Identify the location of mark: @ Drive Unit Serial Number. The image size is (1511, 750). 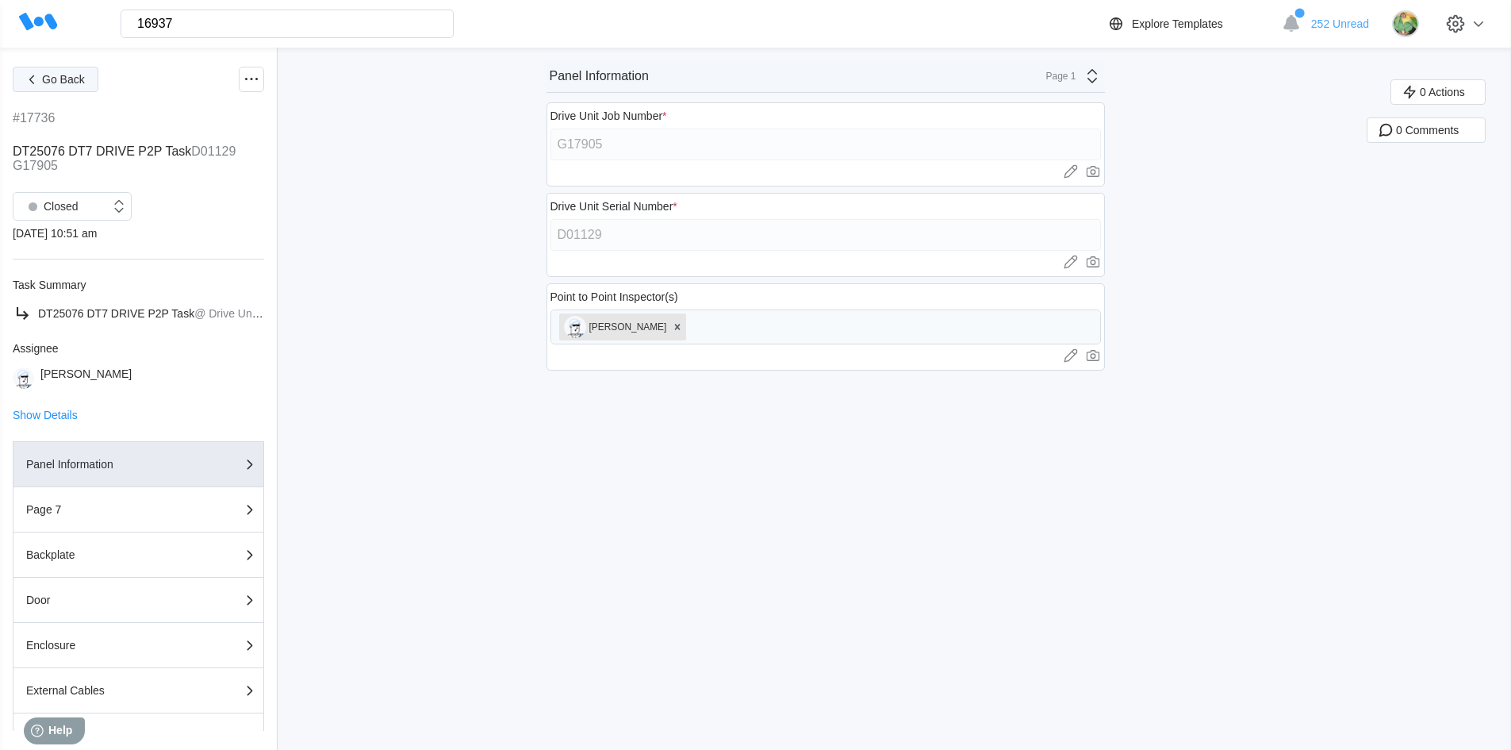
(263, 313).